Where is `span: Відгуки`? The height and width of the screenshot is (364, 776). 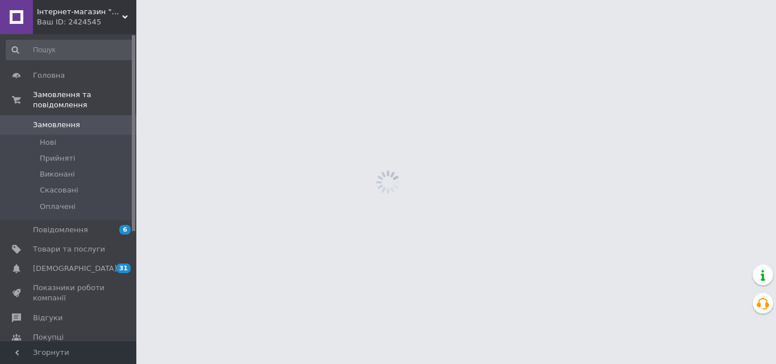 span: Відгуки is located at coordinates (48, 318).